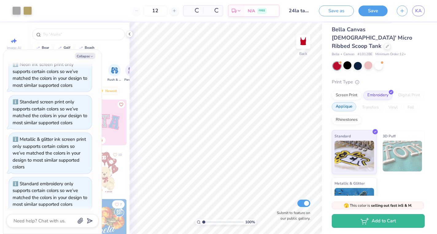  I want to click on div: Vinyl, so click(393, 108).